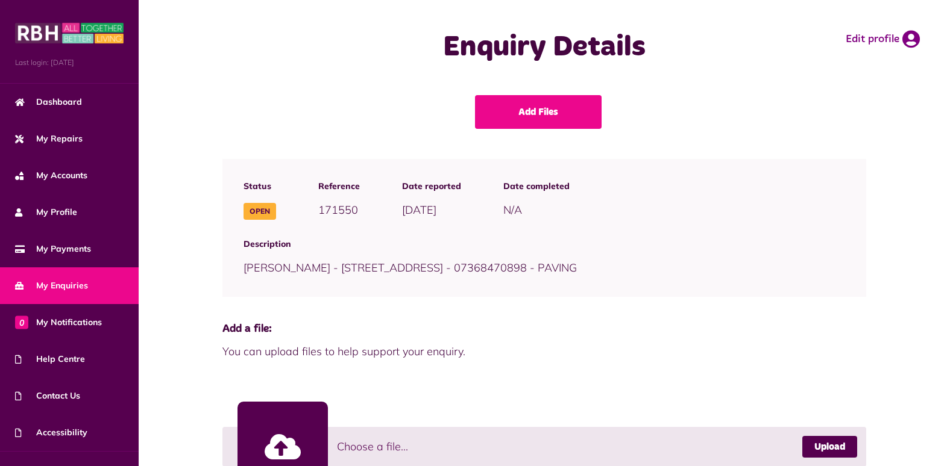 The image size is (950, 466). Describe the element at coordinates (50, 359) in the screenshot. I see `span: Help Centre` at that location.